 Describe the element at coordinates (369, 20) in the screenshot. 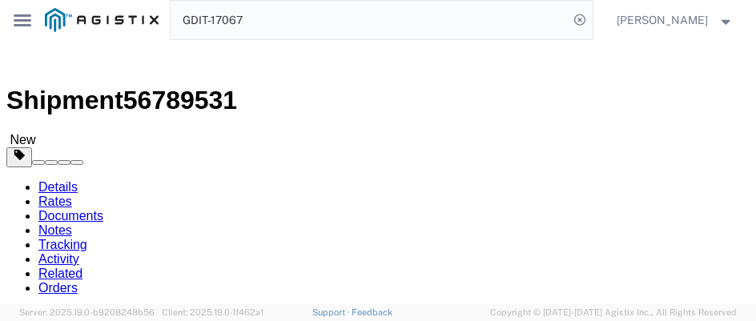

I see `input: Search for shipment number, reference number` at that location.